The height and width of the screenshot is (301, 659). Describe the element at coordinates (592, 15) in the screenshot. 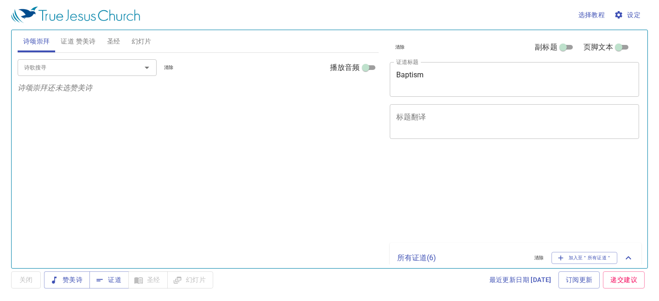

I see `span: 选择教程` at that location.